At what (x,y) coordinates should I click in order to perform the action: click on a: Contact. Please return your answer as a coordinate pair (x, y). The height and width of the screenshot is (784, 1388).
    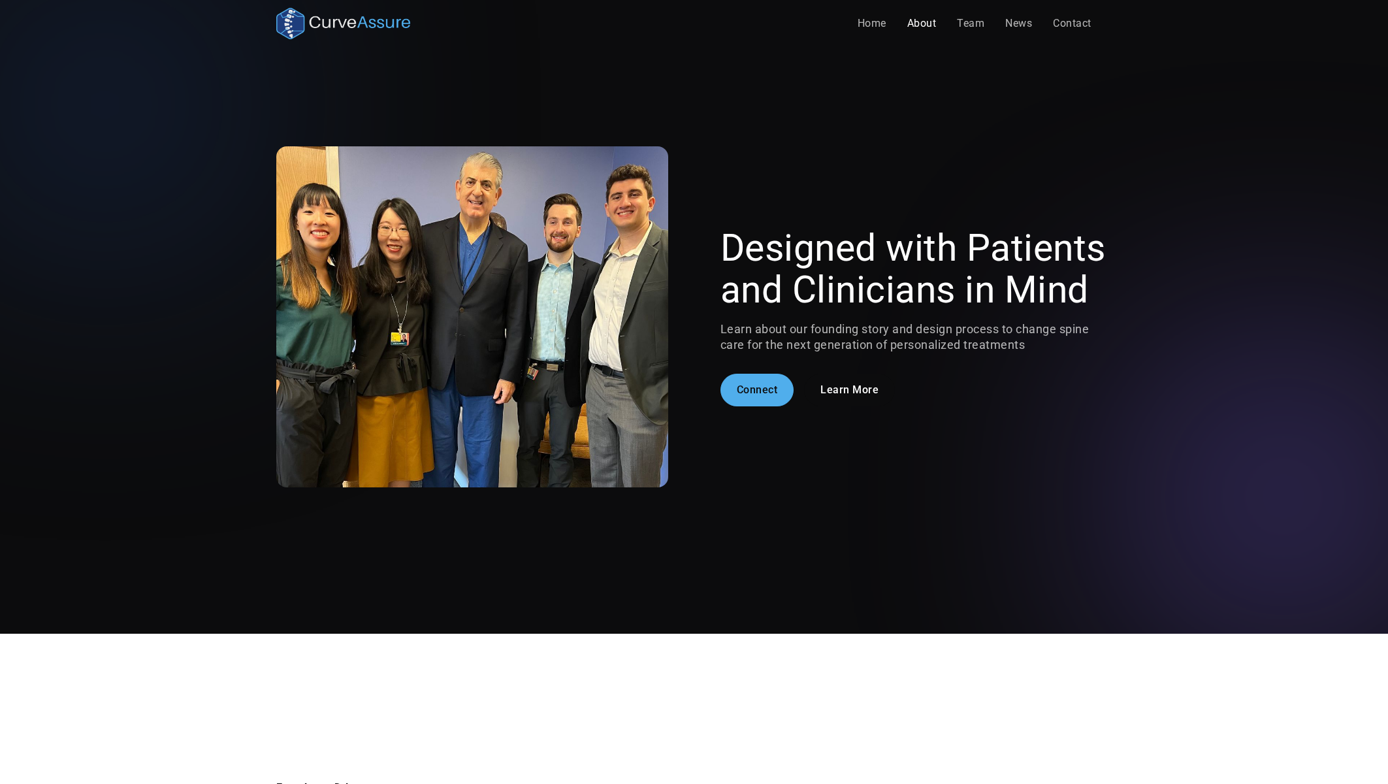
    Looking at the image, I should click on (1072, 24).